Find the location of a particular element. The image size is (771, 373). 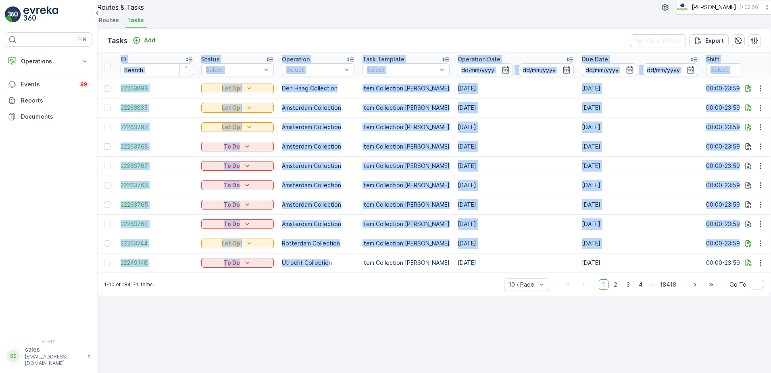

p: Den Haag Collection is located at coordinates (318, 88).